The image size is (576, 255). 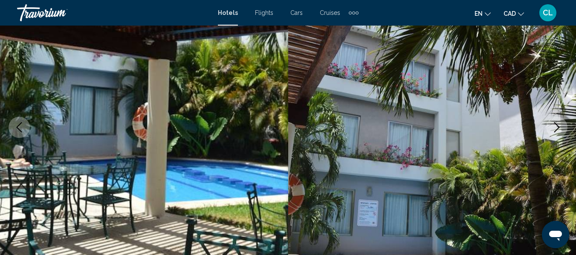 What do you see at coordinates (557, 127) in the screenshot?
I see `button: Next image` at bounding box center [557, 127].